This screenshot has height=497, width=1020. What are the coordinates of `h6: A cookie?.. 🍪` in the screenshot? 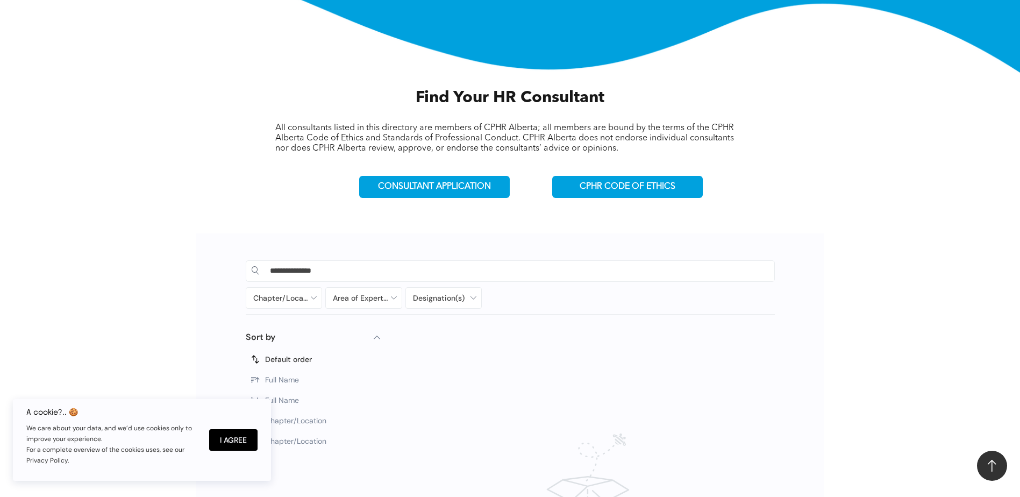 It's located at (112, 412).